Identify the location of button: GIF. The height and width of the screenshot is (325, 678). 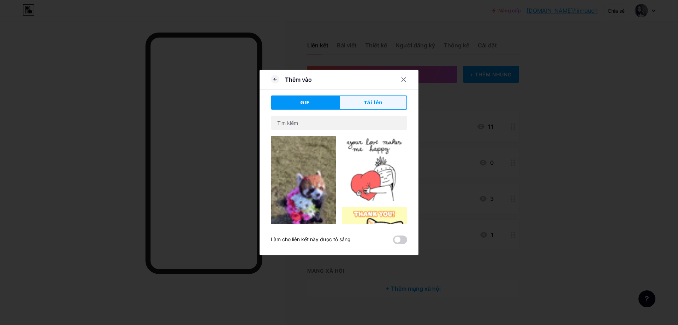
(305, 102).